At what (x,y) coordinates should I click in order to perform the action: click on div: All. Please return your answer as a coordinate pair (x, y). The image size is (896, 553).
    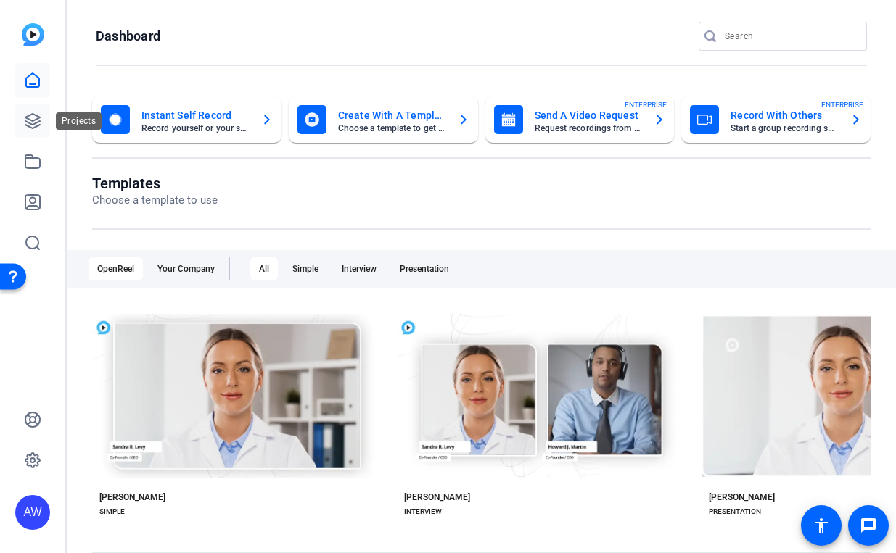
    Looking at the image, I should click on (264, 269).